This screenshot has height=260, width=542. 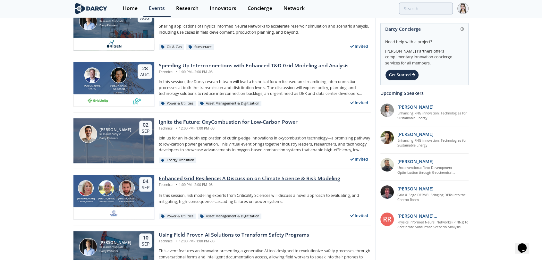 I want to click on img: 336b6de1-6040-4323-9c13-5718d9811639, so click(x=137, y=100).